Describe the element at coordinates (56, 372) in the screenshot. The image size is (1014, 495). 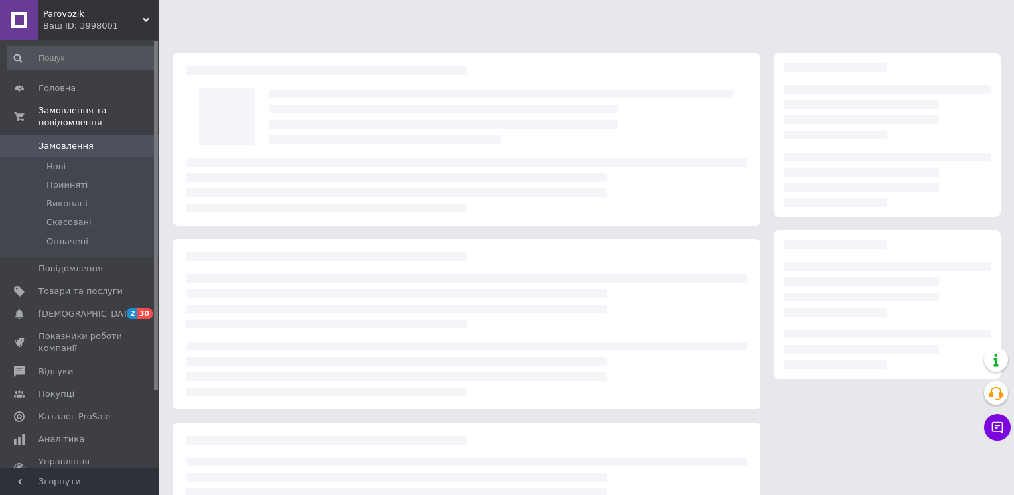
I see `span: Відгуки` at that location.